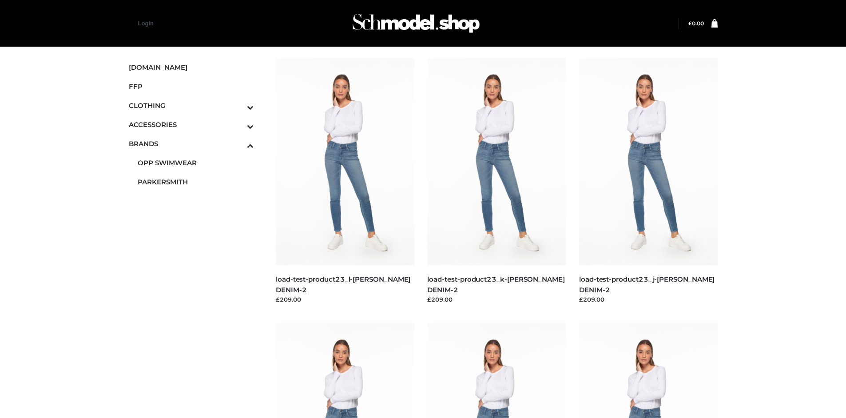  What do you see at coordinates (191, 143) in the screenshot?
I see `a: BRANDSToggle Submenu` at bounding box center [191, 143].